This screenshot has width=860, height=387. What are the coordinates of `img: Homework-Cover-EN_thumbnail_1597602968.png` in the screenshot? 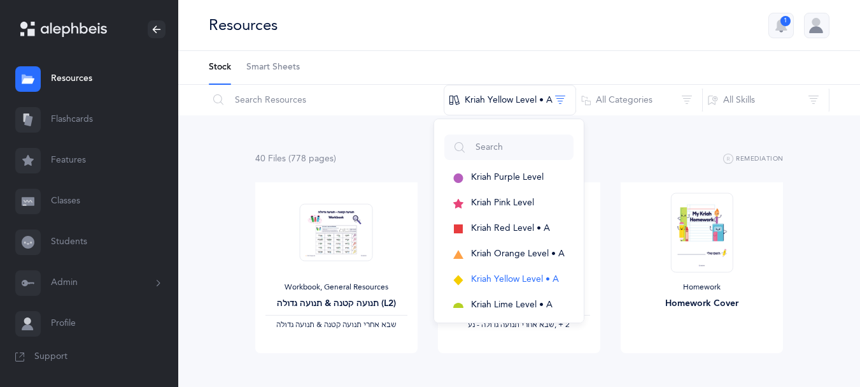 It's located at (702, 232).